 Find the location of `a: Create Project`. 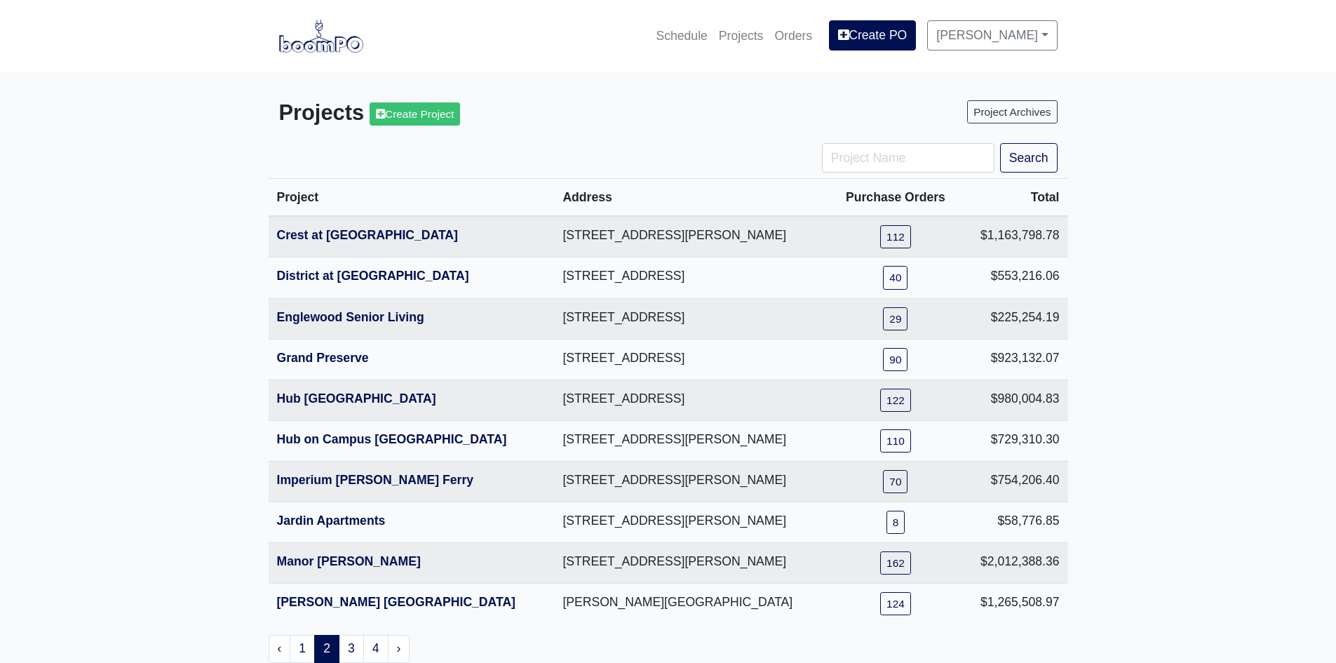

a: Create Project is located at coordinates (415, 114).